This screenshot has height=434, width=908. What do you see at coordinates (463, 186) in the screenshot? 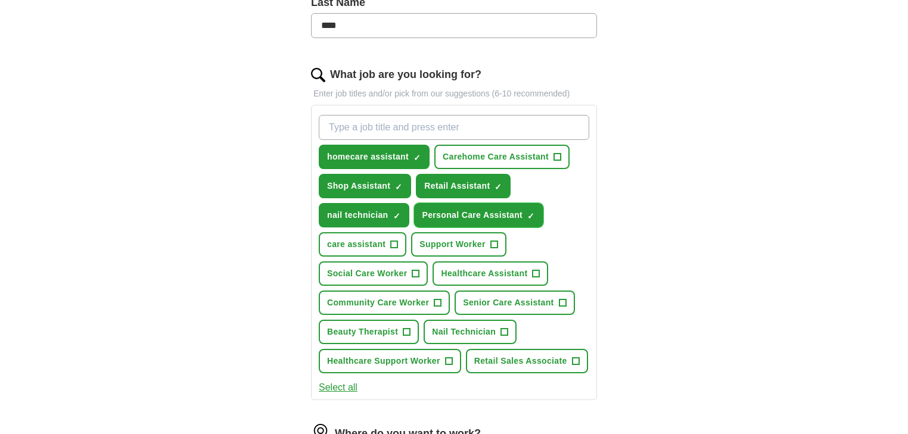
I see `button: Retail Assistant✓` at bounding box center [463, 186].